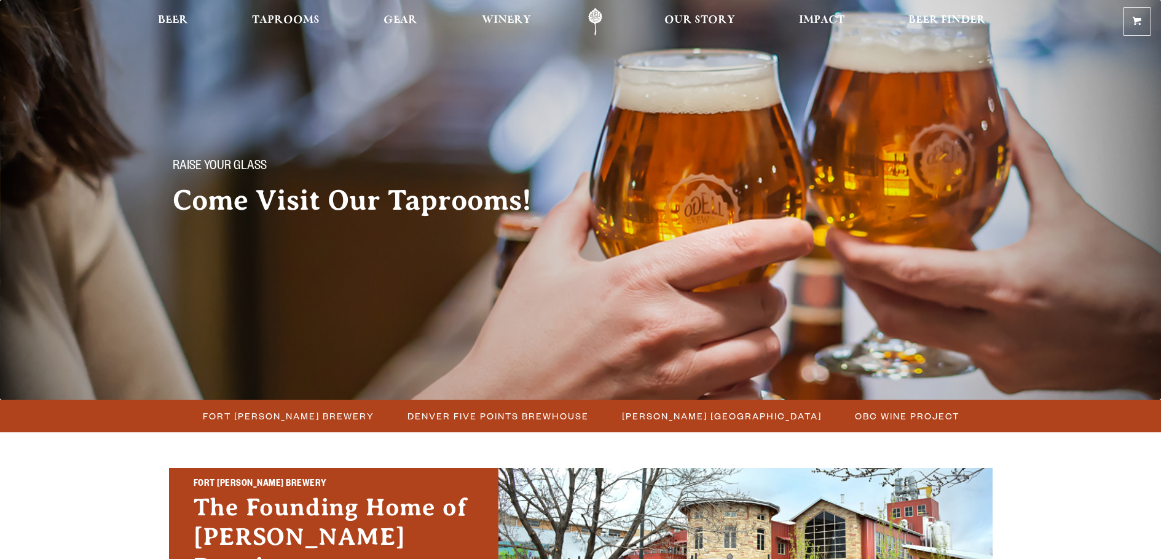 The height and width of the screenshot is (559, 1161). Describe the element at coordinates (947, 22) in the screenshot. I see `a: Beer Finder` at that location.